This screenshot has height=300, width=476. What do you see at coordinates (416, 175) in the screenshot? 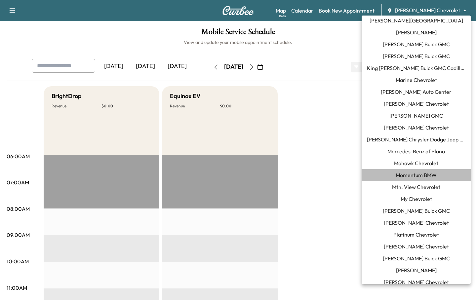
I see `span: Momentum BMW` at bounding box center [416, 175].